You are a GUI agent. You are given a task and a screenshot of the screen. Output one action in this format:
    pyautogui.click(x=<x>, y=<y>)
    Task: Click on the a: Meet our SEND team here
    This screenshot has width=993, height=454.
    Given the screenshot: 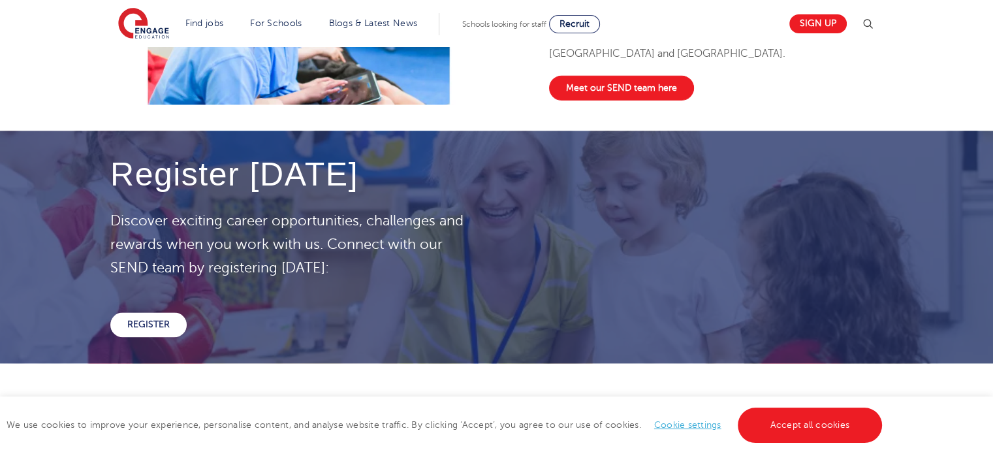 What is the action you would take?
    pyautogui.click(x=621, y=87)
    